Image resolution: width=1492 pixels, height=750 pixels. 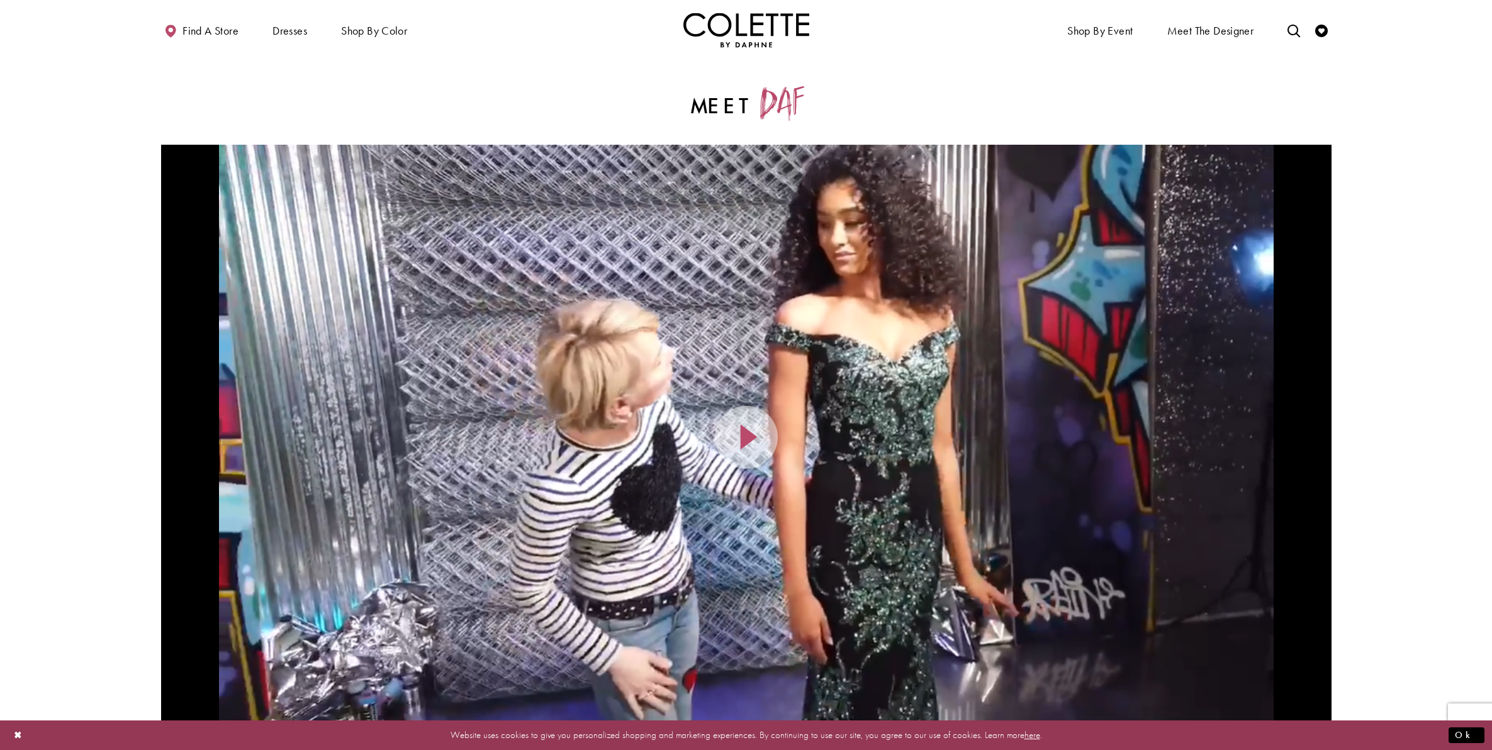 What do you see at coordinates (746, 103) in the screenshot?
I see `h2: Meet` at bounding box center [746, 103].